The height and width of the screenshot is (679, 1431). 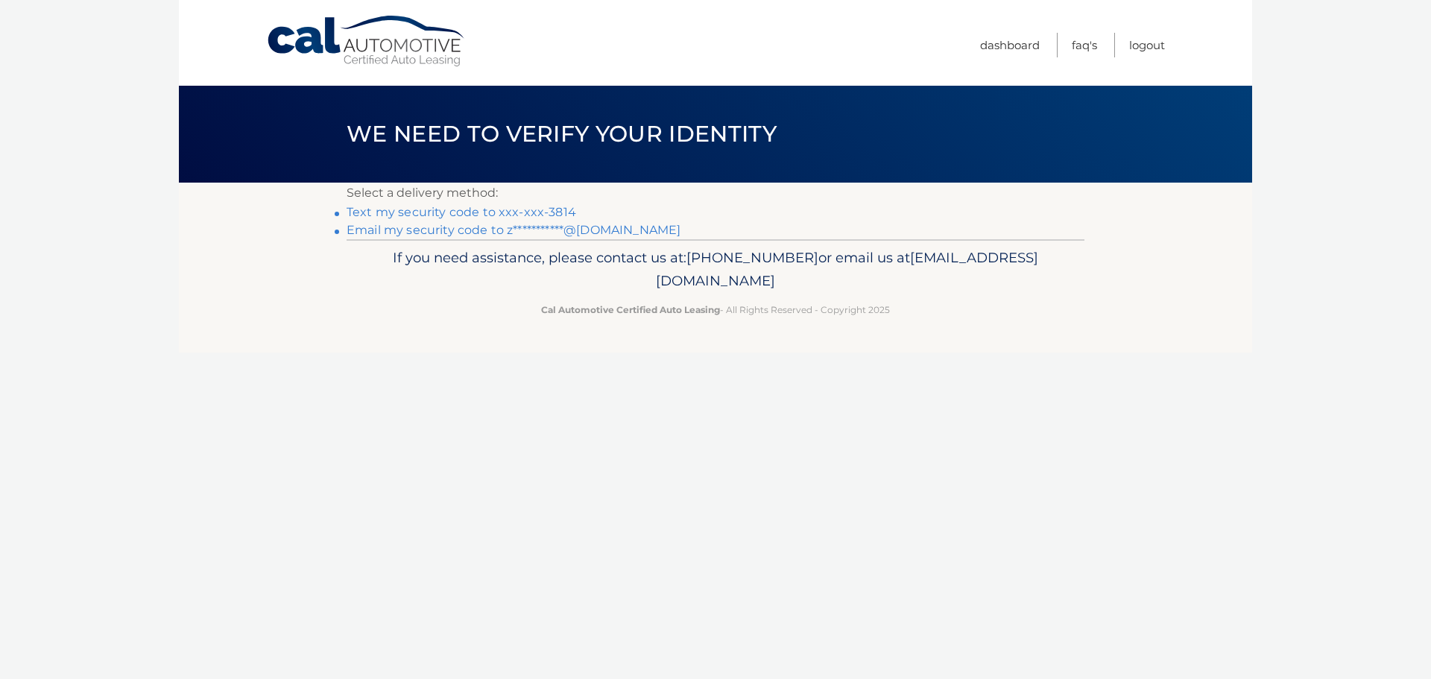 I want to click on a: Dashboard, so click(x=1010, y=45).